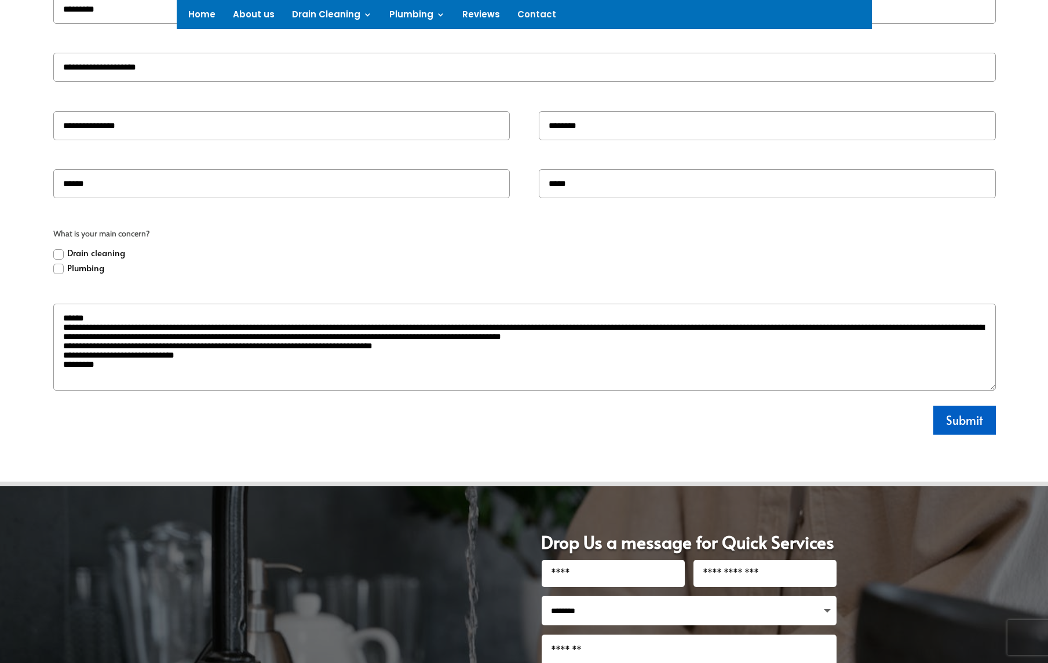  What do you see at coordinates (689, 546) in the screenshot?
I see `h1: Drop Us a message for Quick Services` at bounding box center [689, 546].